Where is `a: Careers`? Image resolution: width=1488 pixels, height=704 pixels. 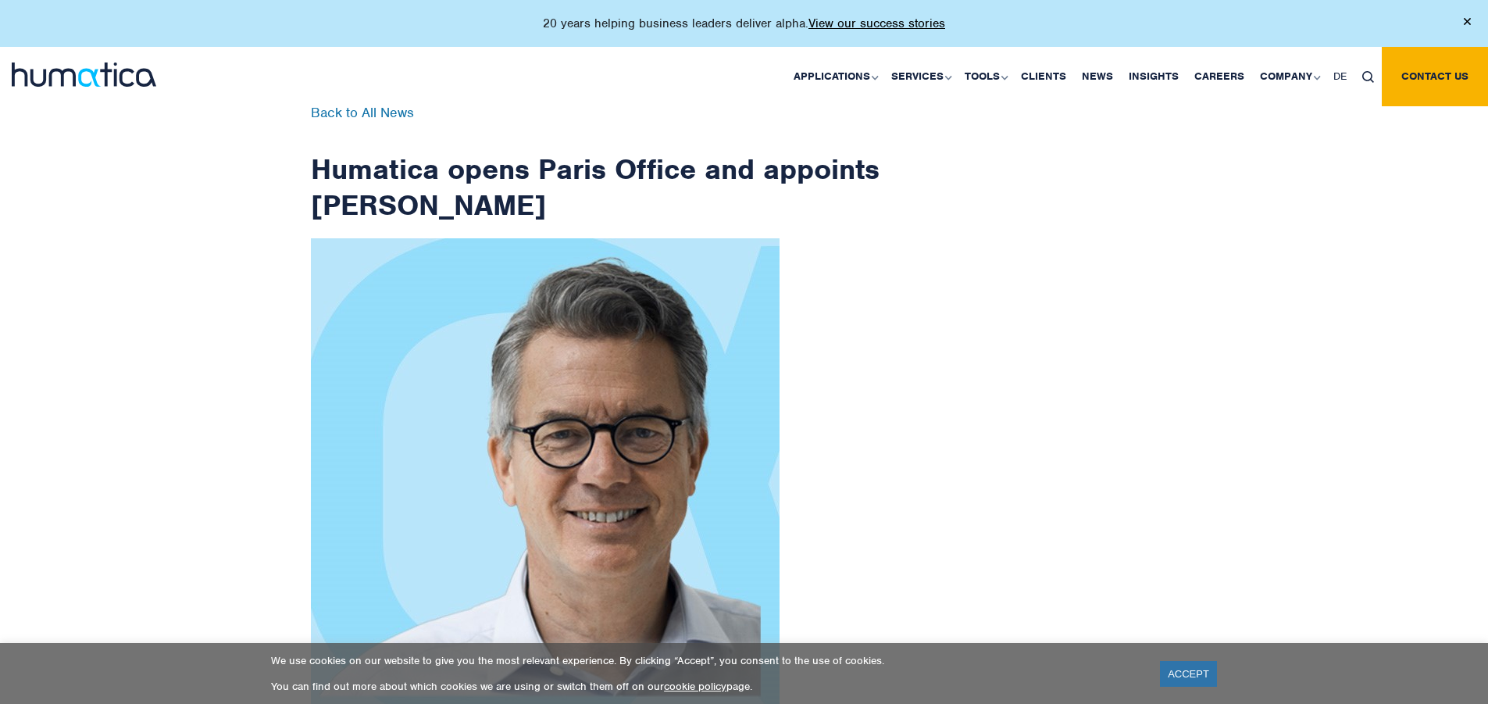
a: Careers is located at coordinates (1220, 77).